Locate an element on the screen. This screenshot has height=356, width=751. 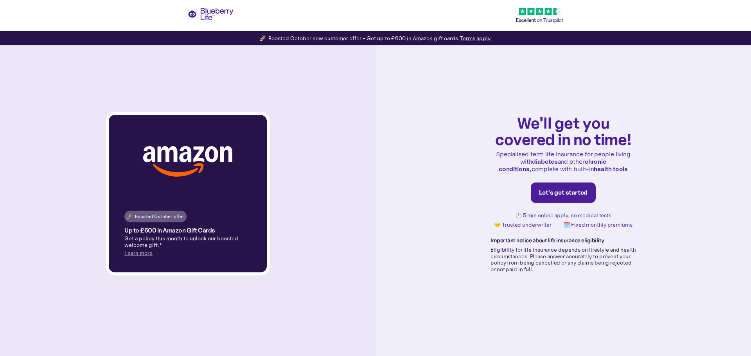
div: 🚀 Boosted October offer is located at coordinates (155, 217).